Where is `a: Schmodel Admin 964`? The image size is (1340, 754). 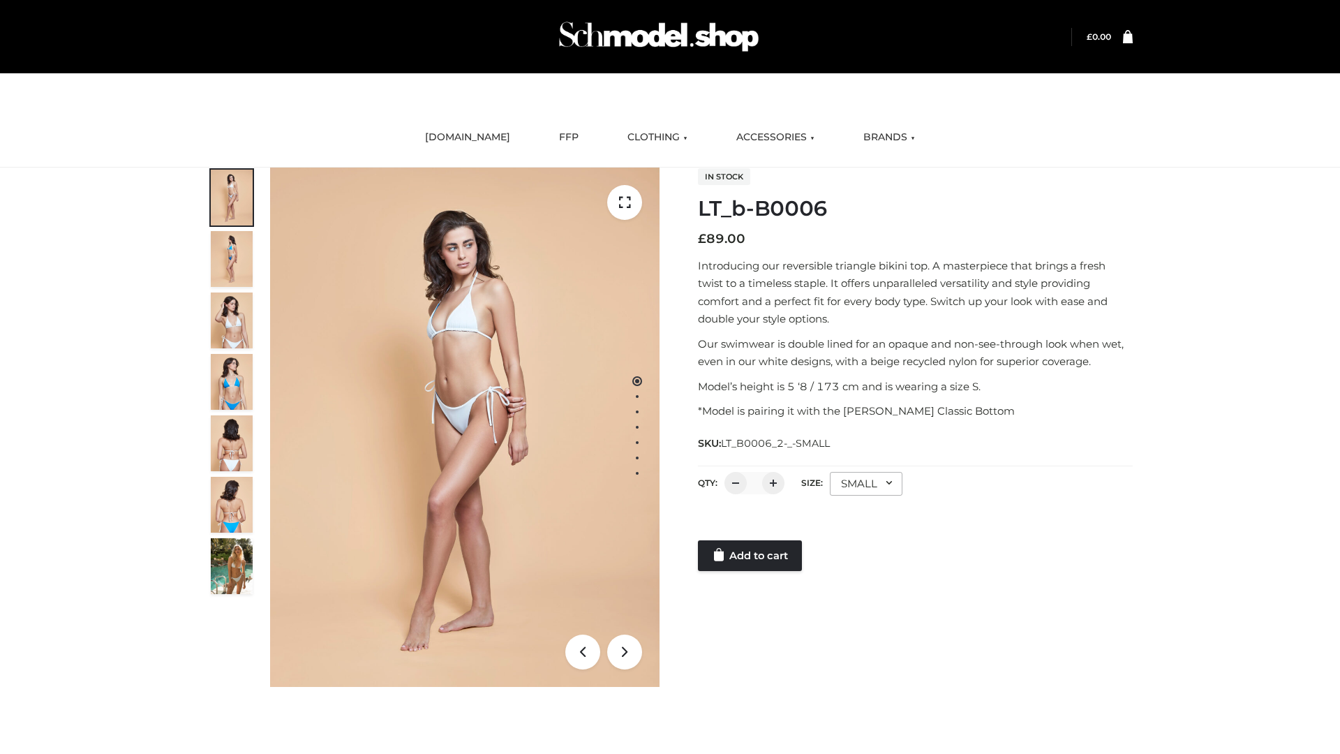
a: Schmodel Admin 964 is located at coordinates (659, 36).